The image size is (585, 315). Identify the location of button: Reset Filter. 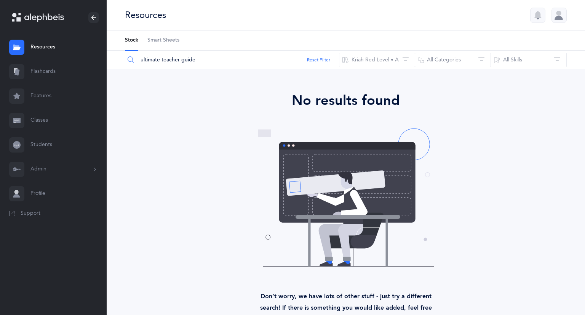
(319, 60).